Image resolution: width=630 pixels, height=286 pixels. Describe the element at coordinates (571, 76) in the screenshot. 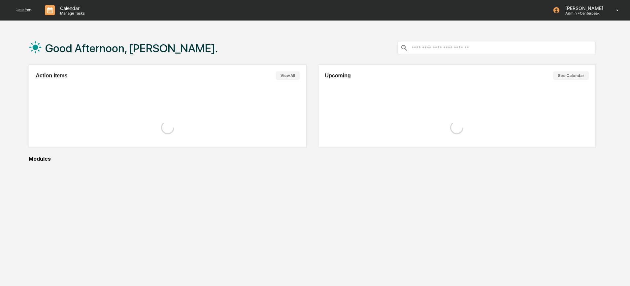

I see `button: See Calendar` at that location.